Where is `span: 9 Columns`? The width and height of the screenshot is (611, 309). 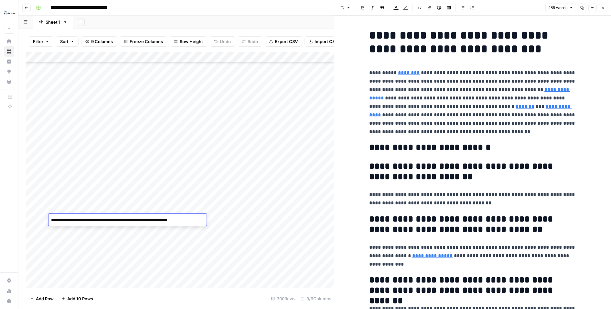
span: 9 Columns is located at coordinates (102, 41).